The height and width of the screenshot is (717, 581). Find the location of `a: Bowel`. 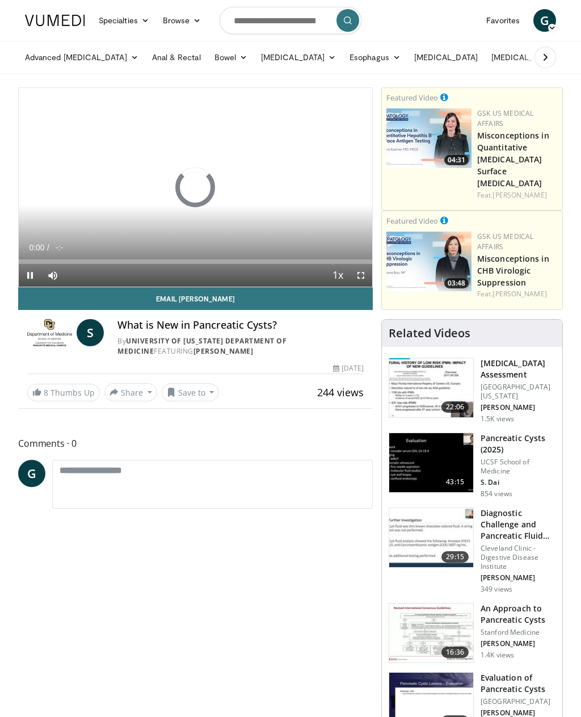

a: Bowel is located at coordinates (231, 57).